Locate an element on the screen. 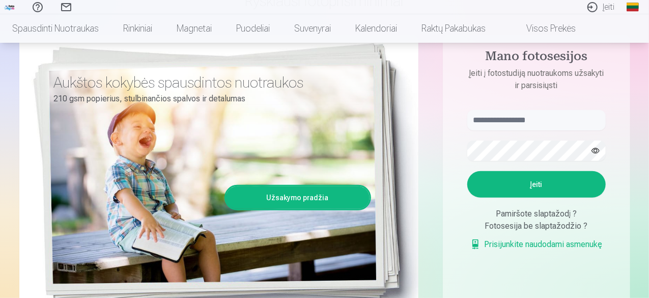 The image size is (649, 298). button: Įeiti is located at coordinates (536, 184).